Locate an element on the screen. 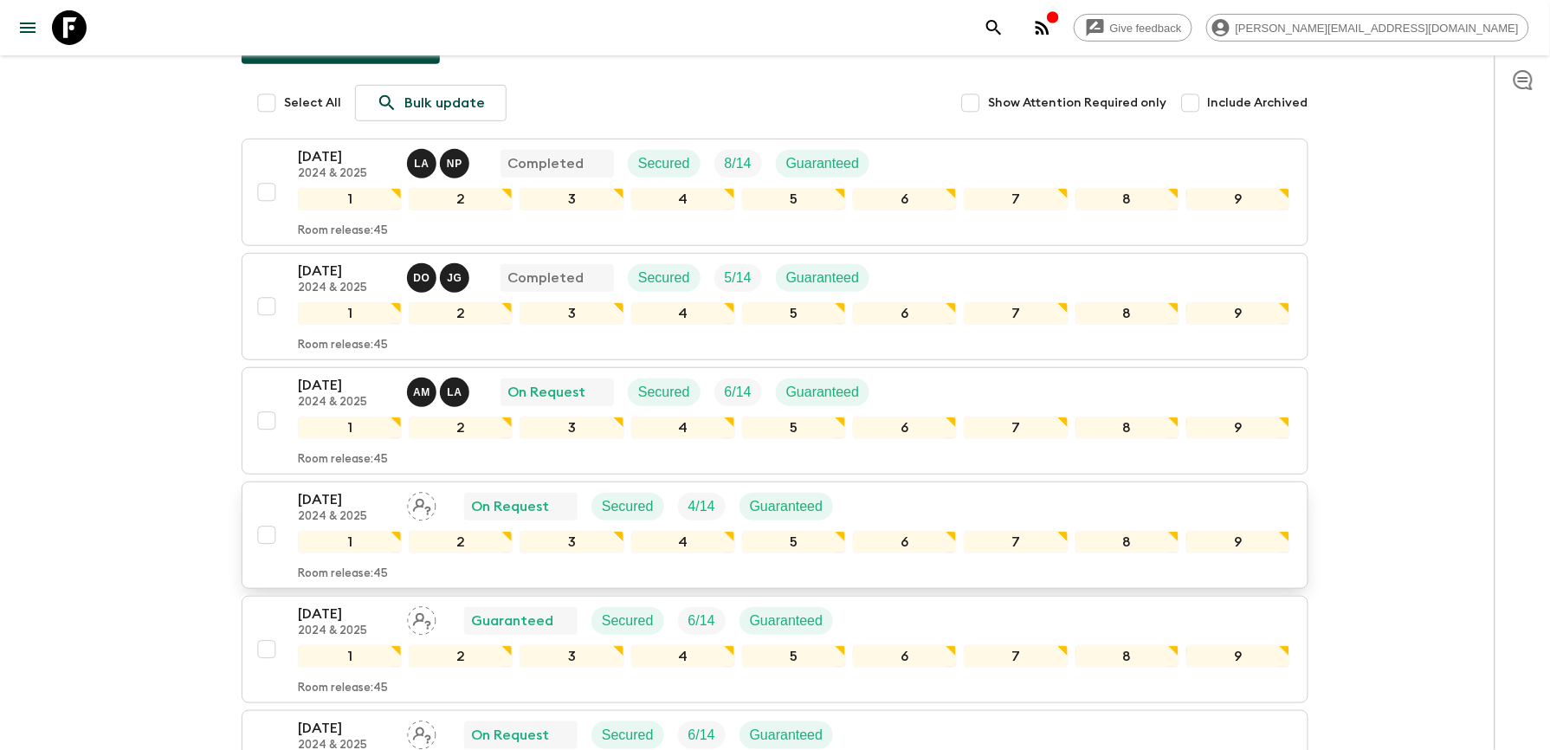 The height and width of the screenshot is (750, 1550). span: Include Archived is located at coordinates (1258, 103).